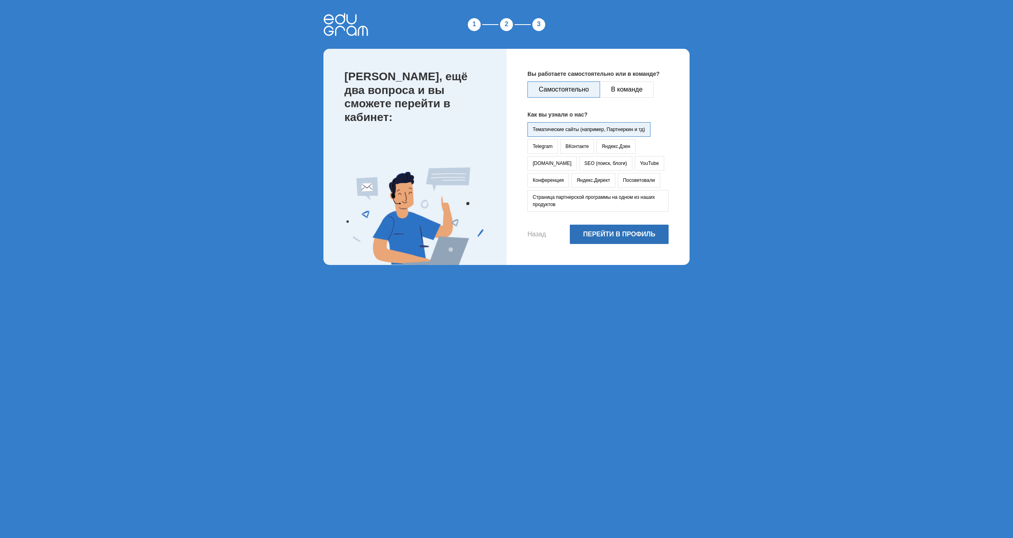 The image size is (1013, 538). Describe the element at coordinates (415, 216) in the screenshot. I see `img: Expert Image` at that location.